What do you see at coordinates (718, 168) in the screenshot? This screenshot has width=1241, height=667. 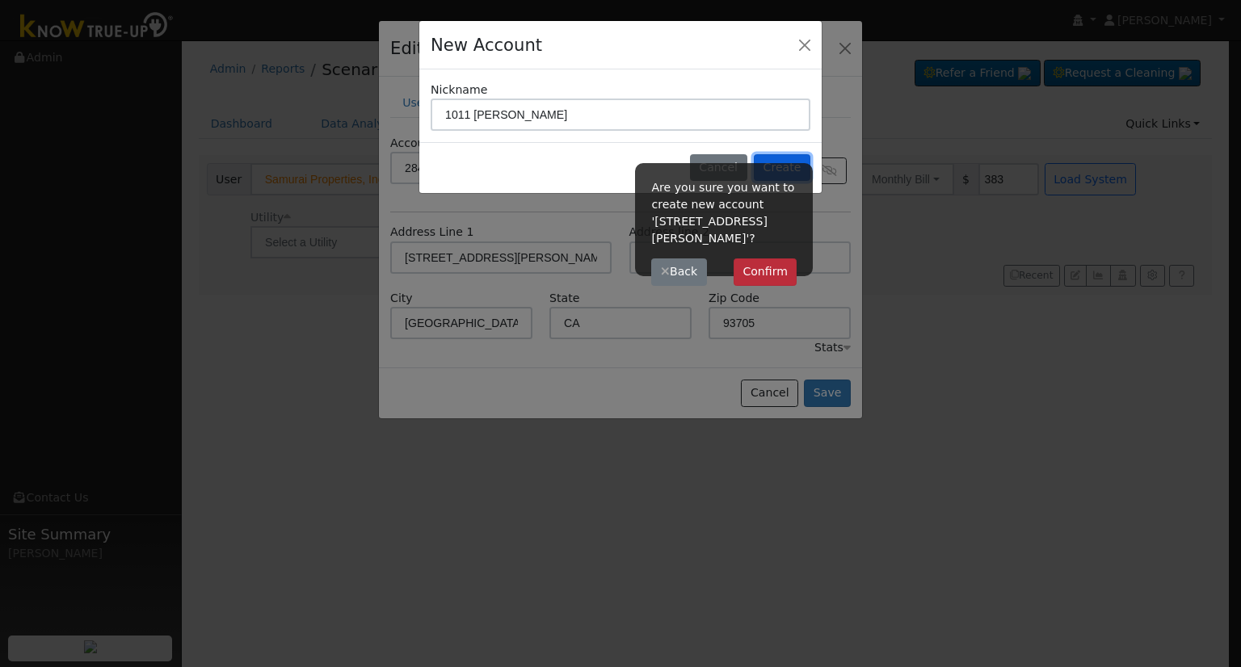 I see `button: Cancel` at bounding box center [718, 168].